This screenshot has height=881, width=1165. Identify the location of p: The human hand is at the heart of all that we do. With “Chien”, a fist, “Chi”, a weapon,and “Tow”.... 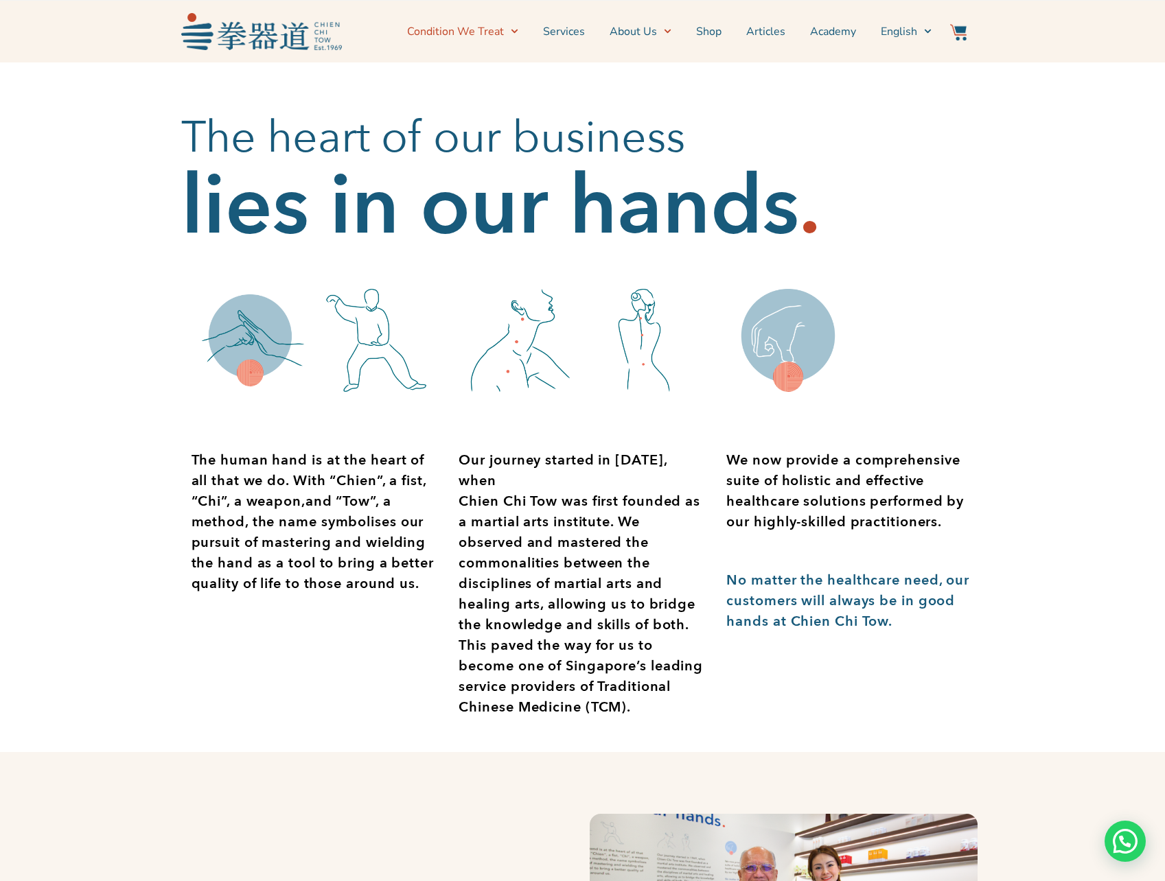
(315, 522).